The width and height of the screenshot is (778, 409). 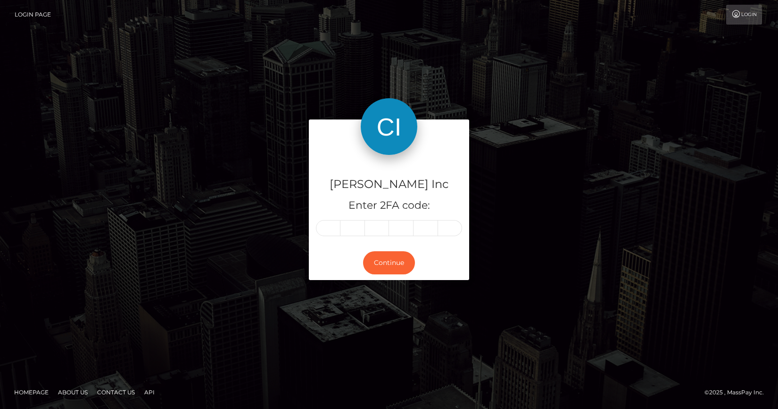 What do you see at coordinates (389, 262) in the screenshot?
I see `button: Continue` at bounding box center [389, 262].